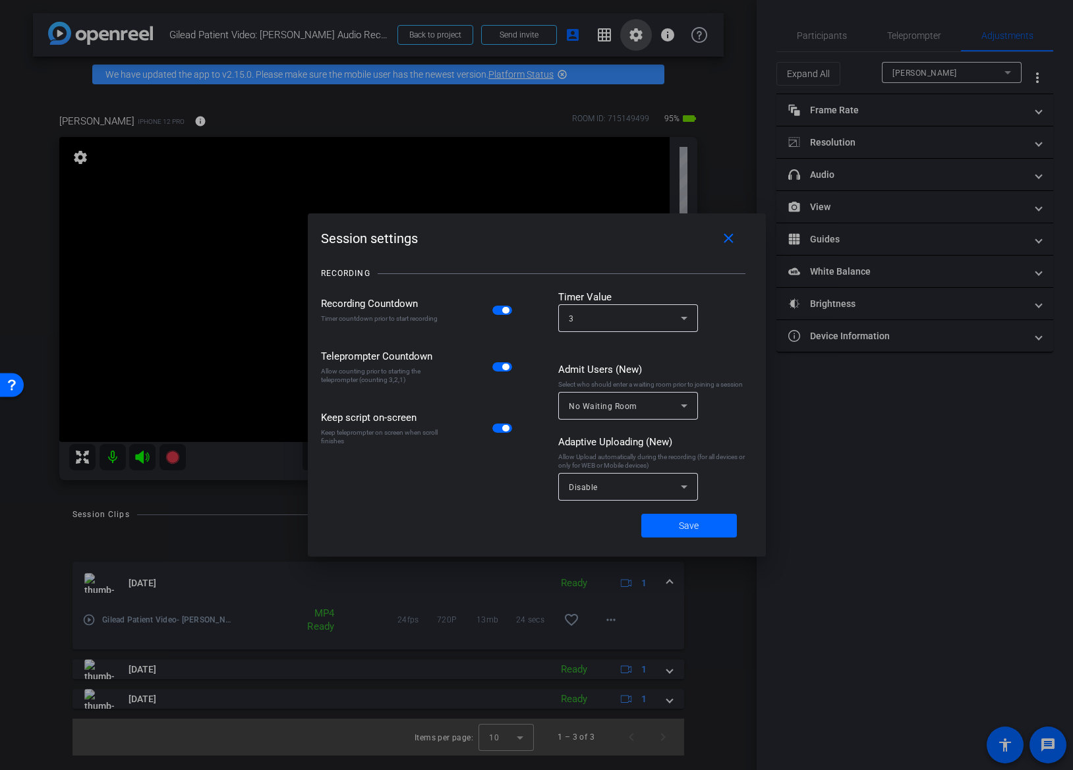  What do you see at coordinates (345, 273) in the screenshot?
I see `div: RECORDING` at bounding box center [345, 273].